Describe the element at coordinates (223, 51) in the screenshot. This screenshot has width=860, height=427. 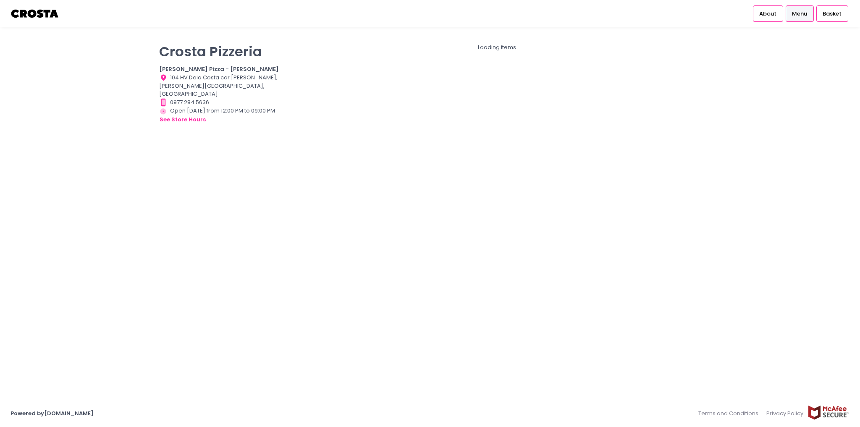
I see `p: Crosta Pizzeria` at that location.